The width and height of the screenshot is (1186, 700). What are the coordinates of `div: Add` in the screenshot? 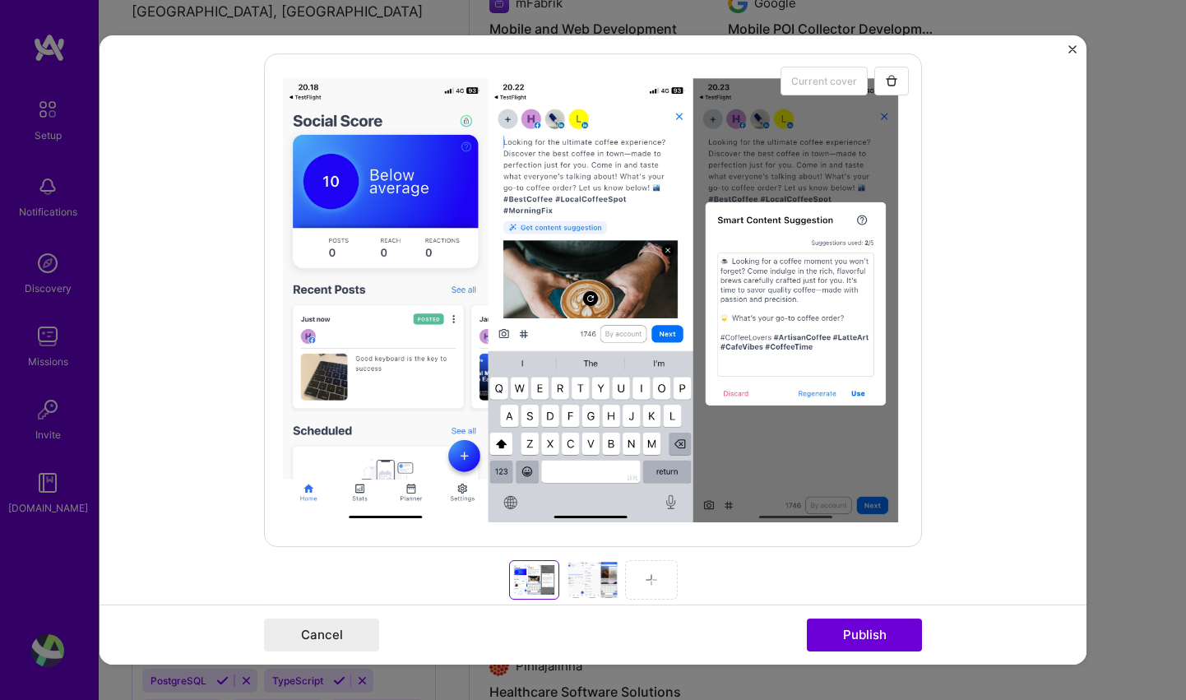 It's located at (593, 300).